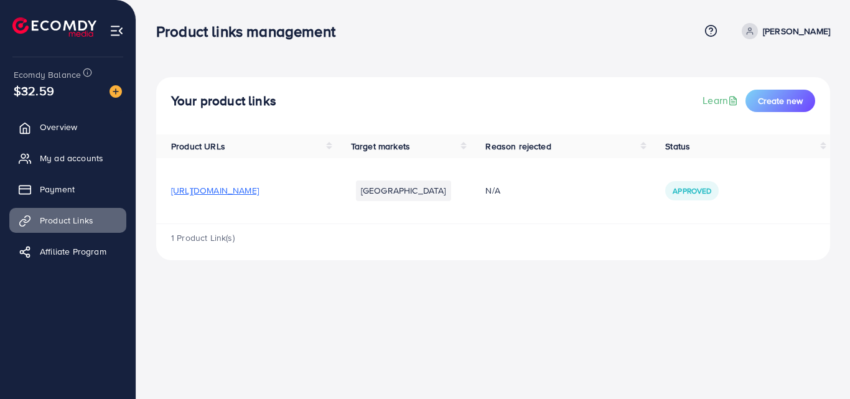 This screenshot has height=399, width=850. Describe the element at coordinates (198, 146) in the screenshot. I see `span: Product URLs` at that location.